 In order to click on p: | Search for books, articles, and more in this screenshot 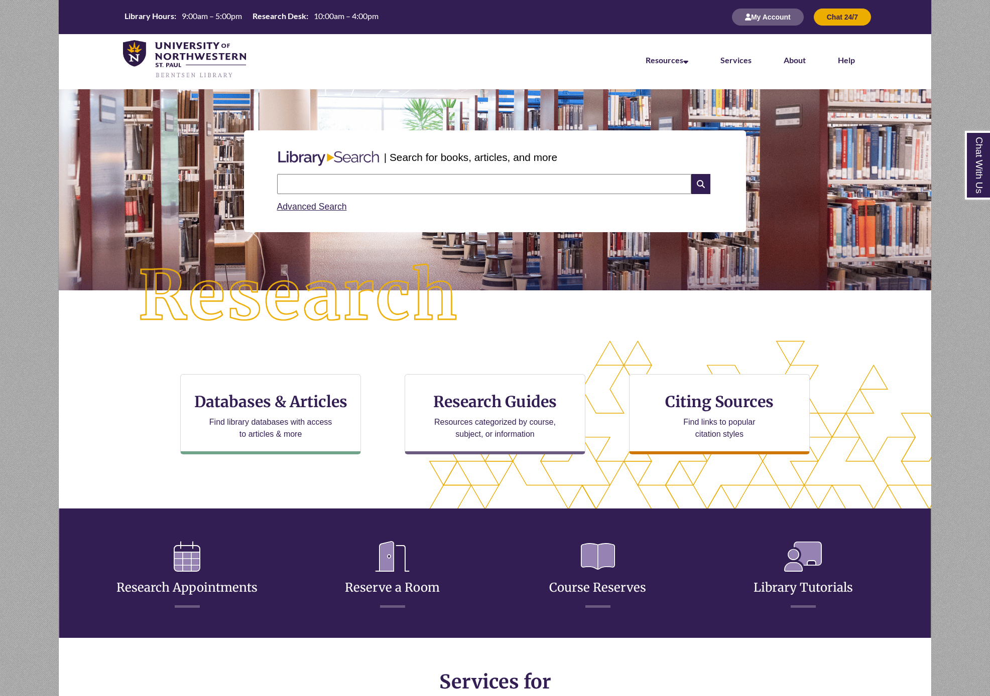, I will do `click(470, 157)`.